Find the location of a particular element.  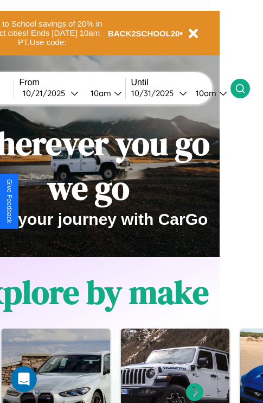

label: Until is located at coordinates (181, 83).